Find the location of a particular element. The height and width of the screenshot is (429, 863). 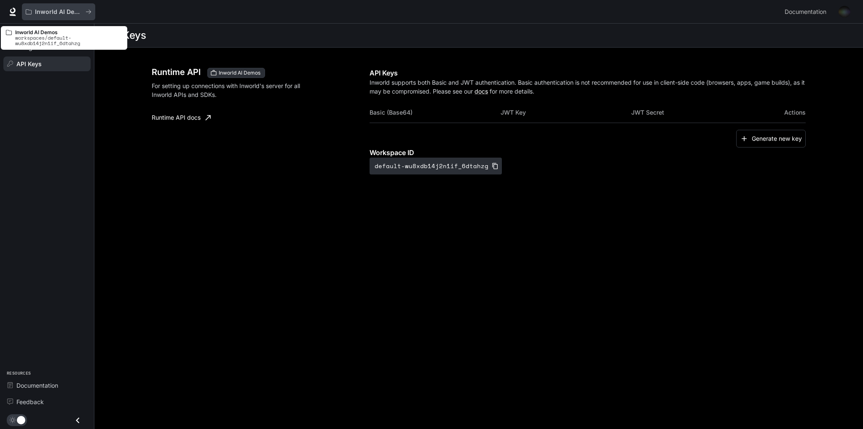

a: API Keys is located at coordinates (47, 64).